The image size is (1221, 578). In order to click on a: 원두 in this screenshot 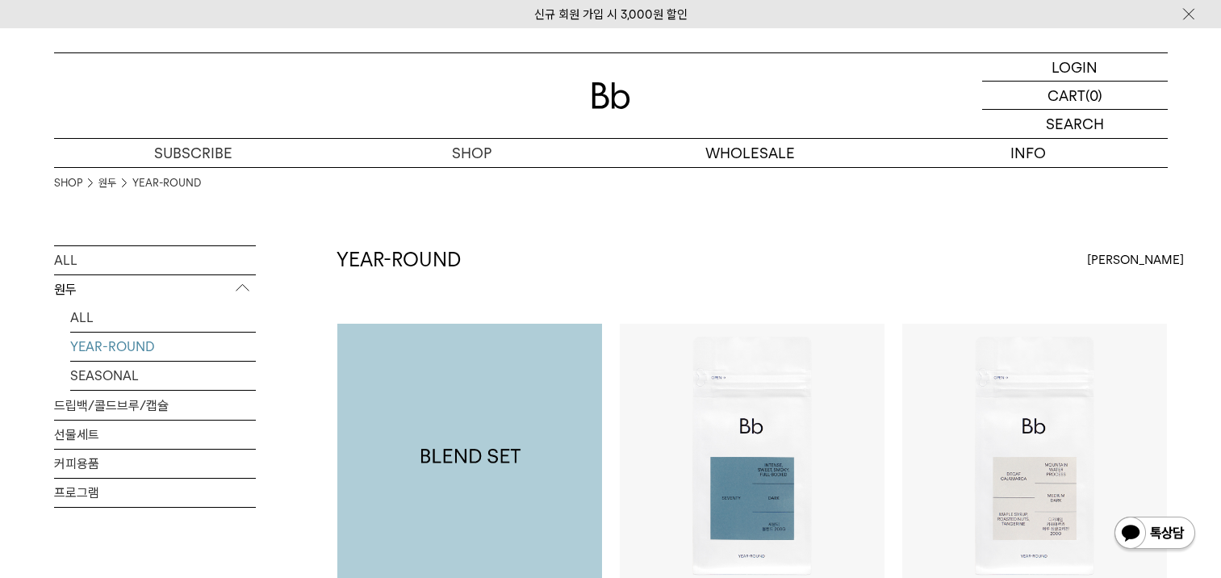, I will do `click(107, 183)`.